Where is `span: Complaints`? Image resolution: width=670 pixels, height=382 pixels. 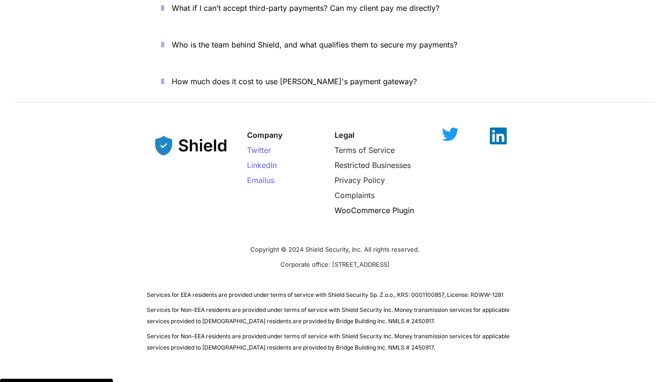
span: Complaints is located at coordinates (354, 195).